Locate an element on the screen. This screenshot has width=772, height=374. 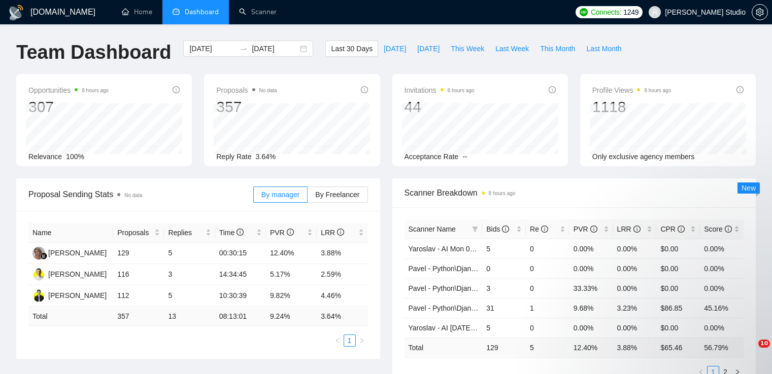
td: 56.79 % is located at coordinates (721, 348).